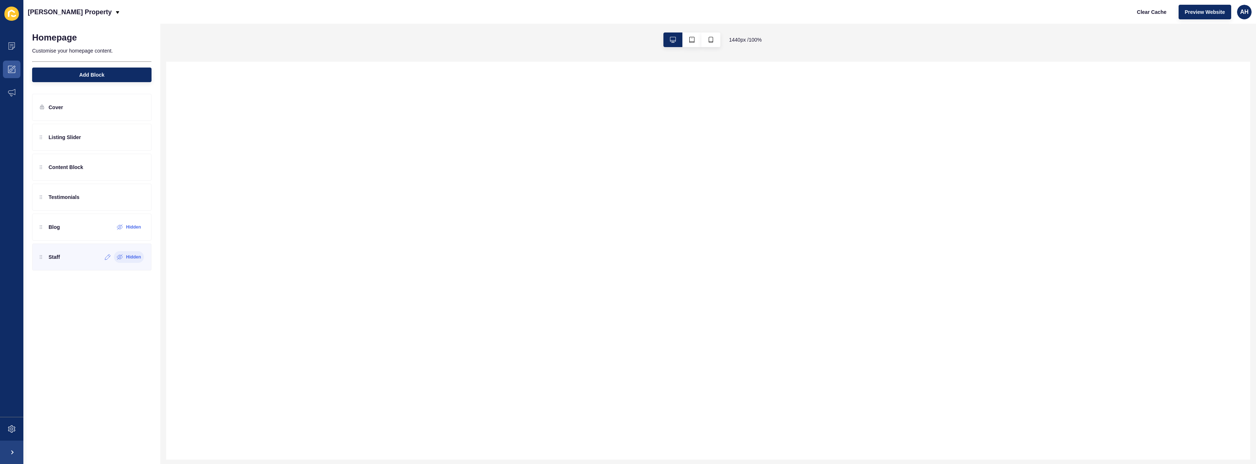 This screenshot has width=1256, height=464. Describe the element at coordinates (92, 51) in the screenshot. I see `p: Customise your homepage content.` at that location.